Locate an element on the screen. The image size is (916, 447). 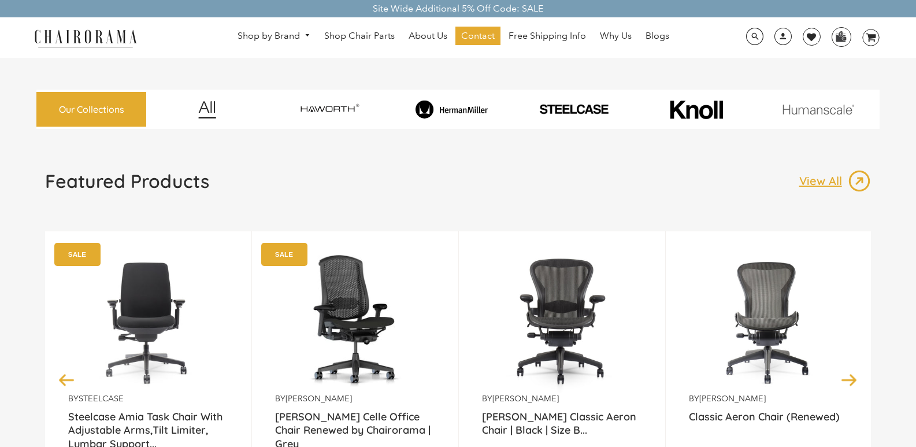
a: Featured Products is located at coordinates (127, 185).